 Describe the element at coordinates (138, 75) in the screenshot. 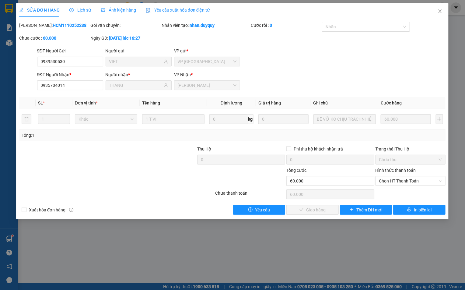

I see `div: Người nhận` at that location.